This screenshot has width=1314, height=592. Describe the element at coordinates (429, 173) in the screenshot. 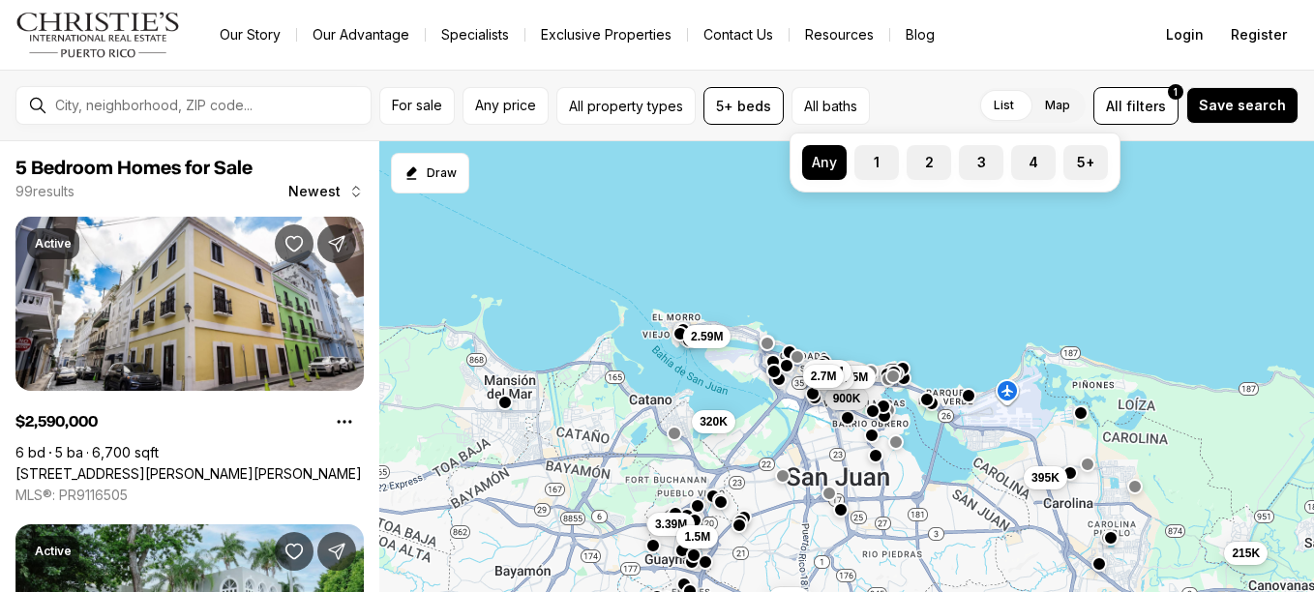

I see `button: Start drawing` at that location.